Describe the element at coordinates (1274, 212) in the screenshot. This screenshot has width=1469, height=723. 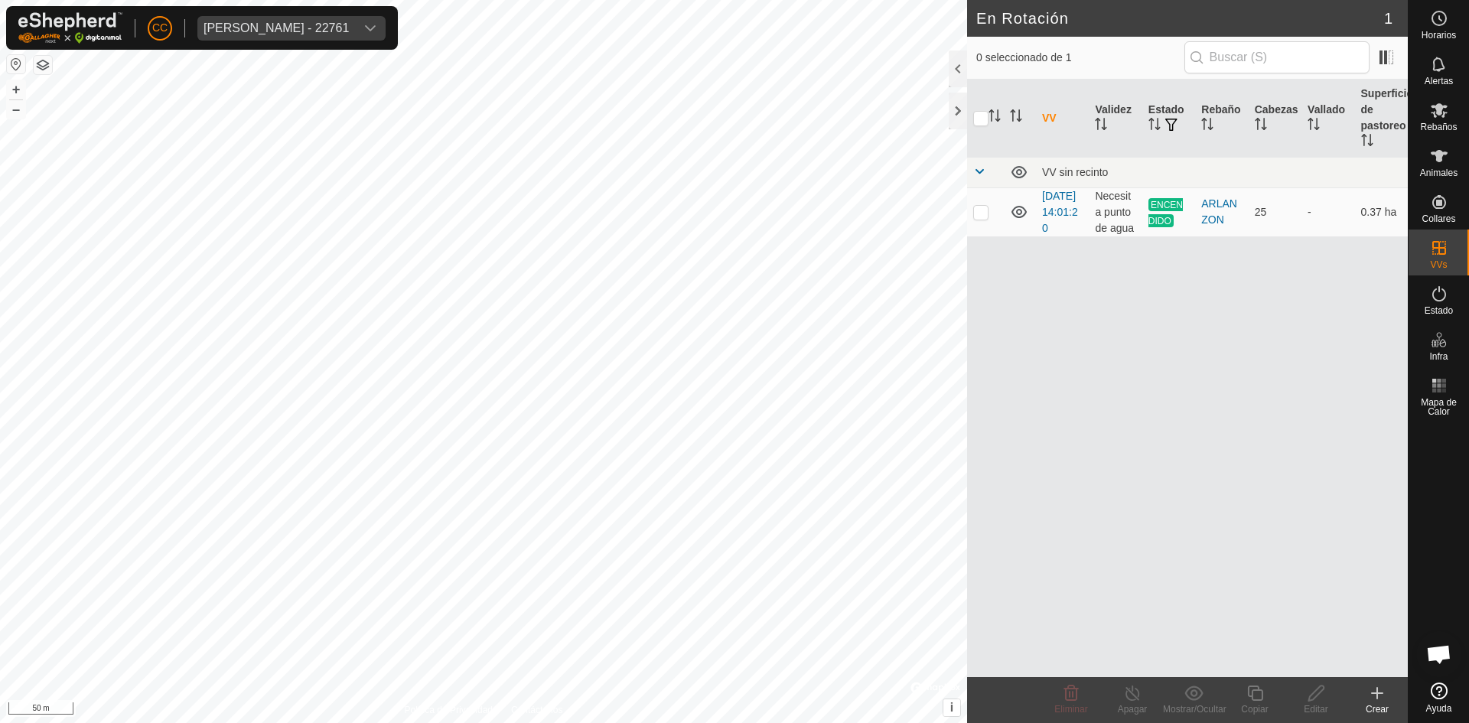
I see `td: 25` at that location.